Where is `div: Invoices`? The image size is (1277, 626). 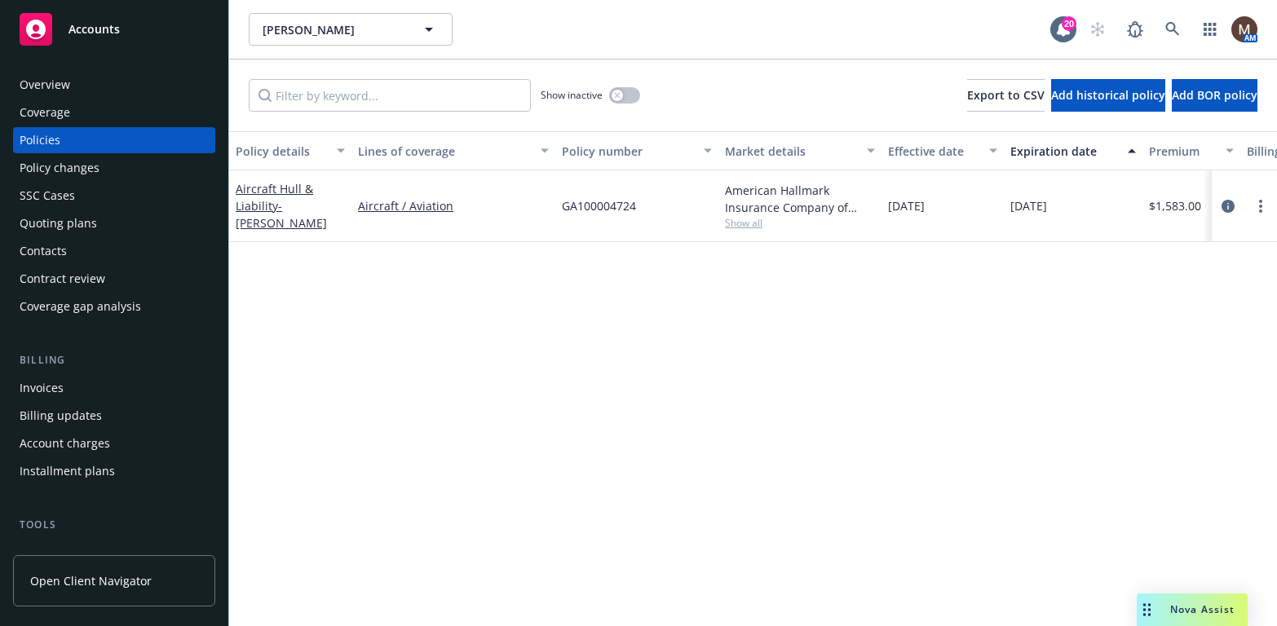 div: Invoices is located at coordinates (42, 388).